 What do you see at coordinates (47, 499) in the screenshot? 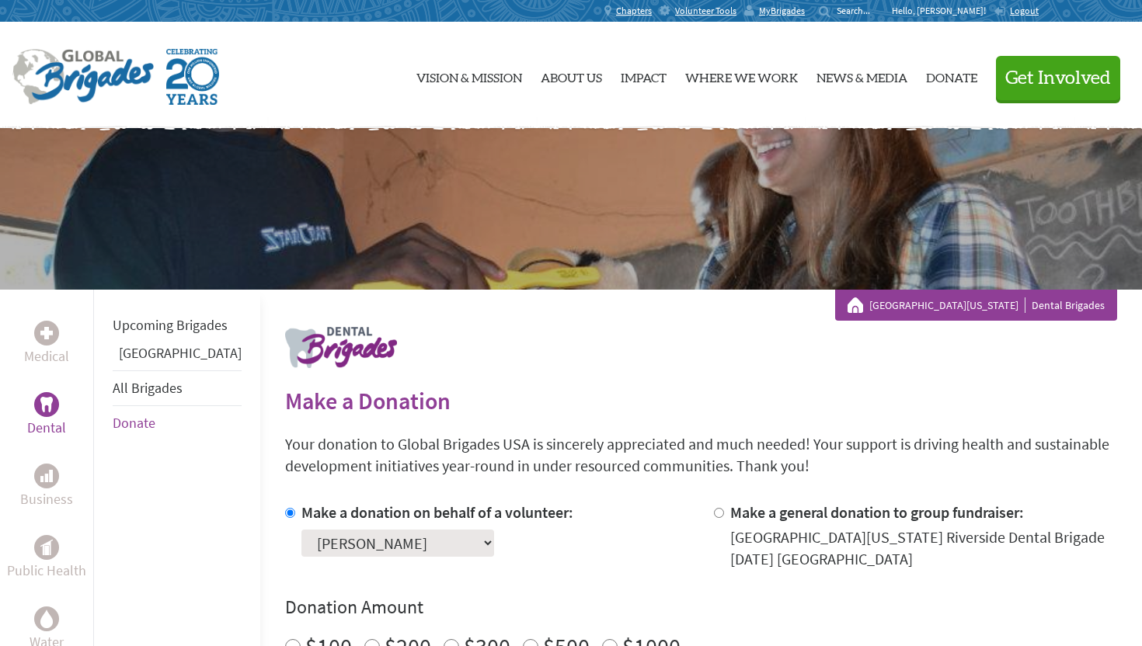
I see `p: Business` at bounding box center [47, 499].